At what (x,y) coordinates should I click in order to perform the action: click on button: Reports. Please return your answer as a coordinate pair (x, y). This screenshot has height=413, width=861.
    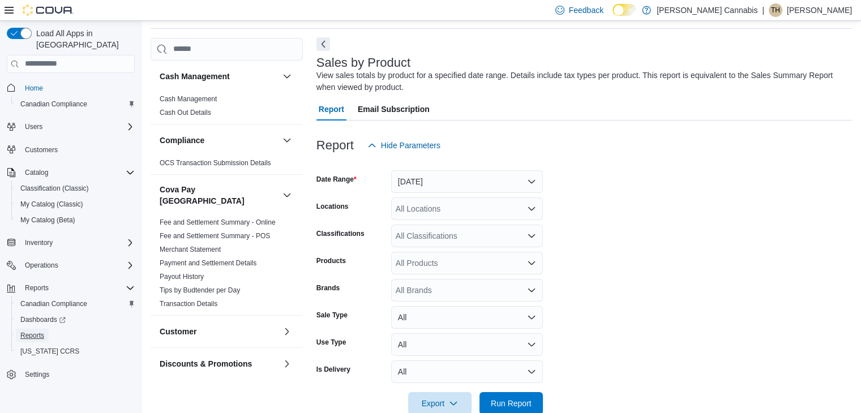
    Looking at the image, I should click on (71, 288).